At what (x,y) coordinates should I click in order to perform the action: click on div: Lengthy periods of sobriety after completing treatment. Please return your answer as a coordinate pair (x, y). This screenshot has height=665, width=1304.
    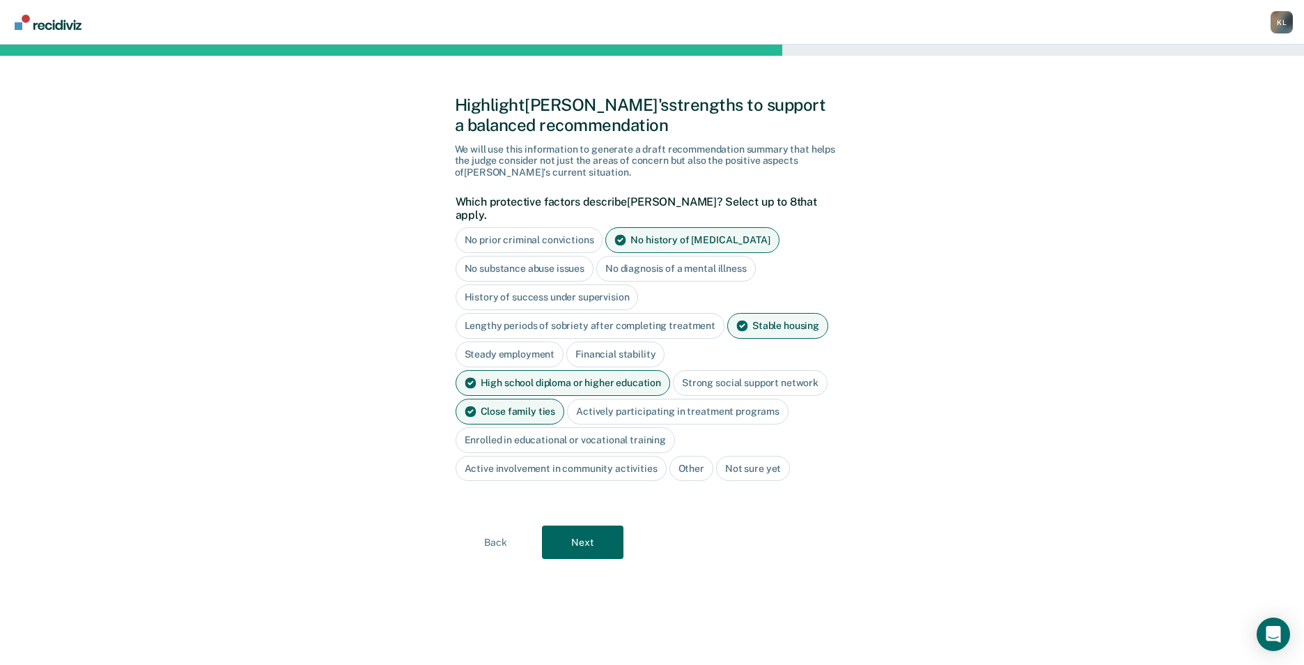
    Looking at the image, I should click on (590, 325).